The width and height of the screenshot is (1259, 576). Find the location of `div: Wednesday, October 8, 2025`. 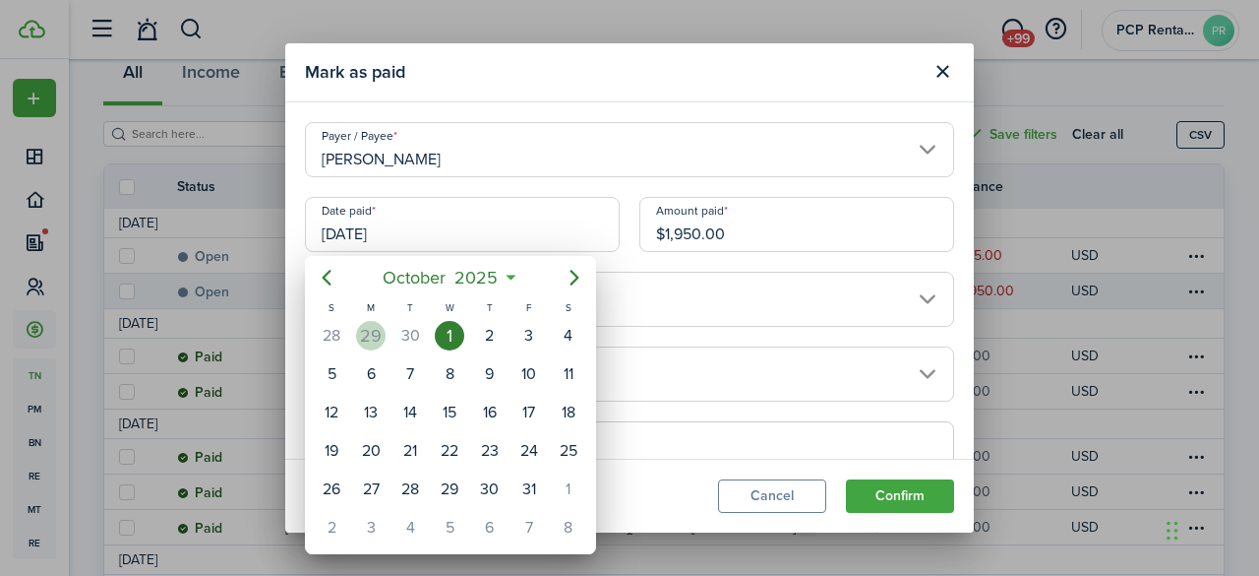

div: Wednesday, October 8, 2025 is located at coordinates (450, 374).